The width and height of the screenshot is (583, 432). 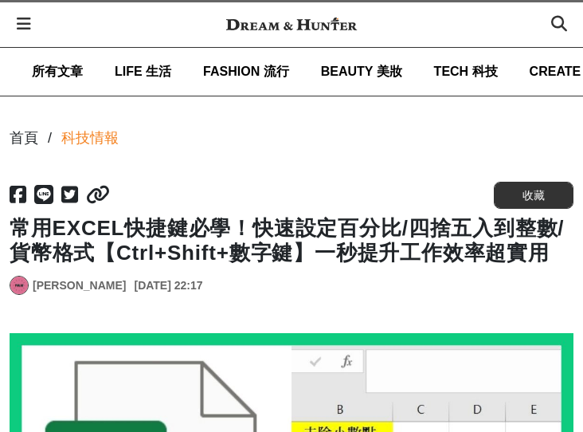 I want to click on div: 首頁, so click(x=24, y=138).